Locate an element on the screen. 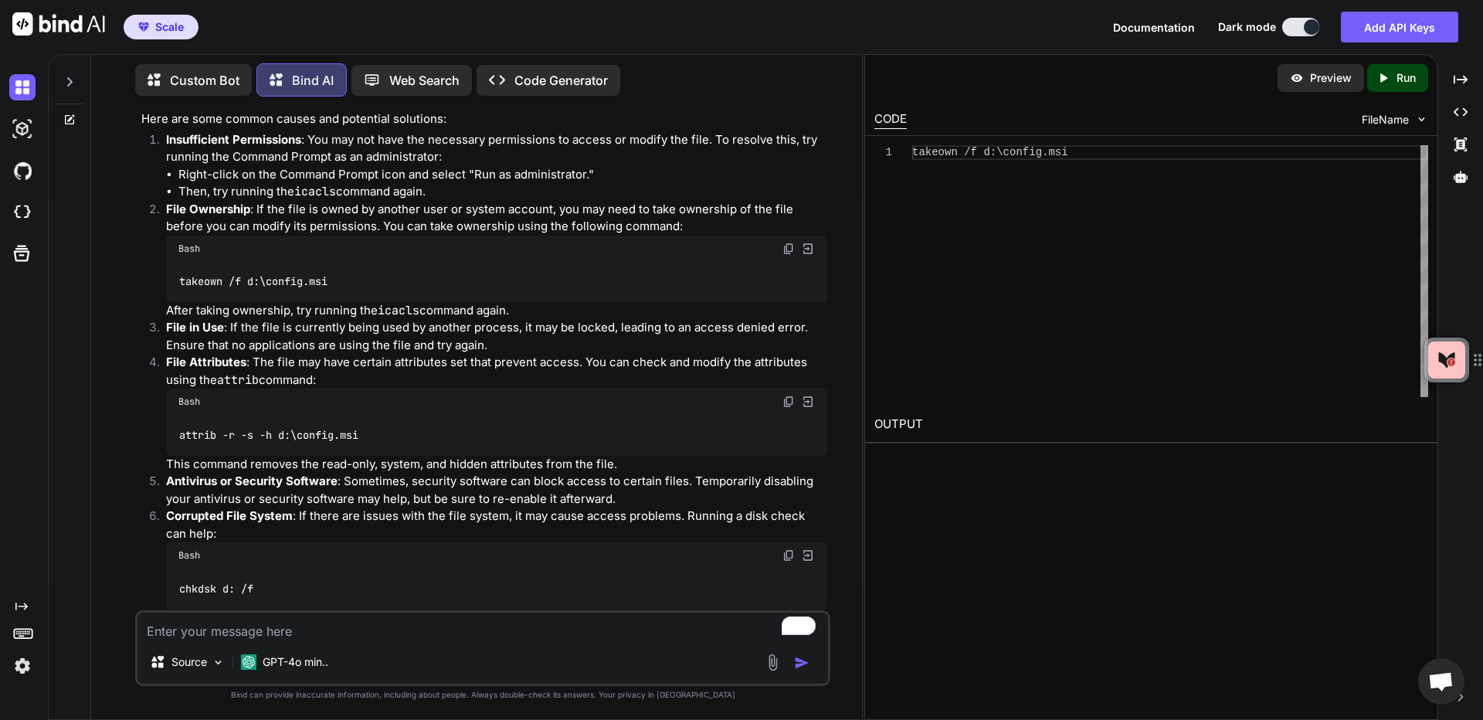 The width and height of the screenshot is (1483, 720). p: This command removes the read-only, system, and hidden attributes from the file. is located at coordinates (497, 464).